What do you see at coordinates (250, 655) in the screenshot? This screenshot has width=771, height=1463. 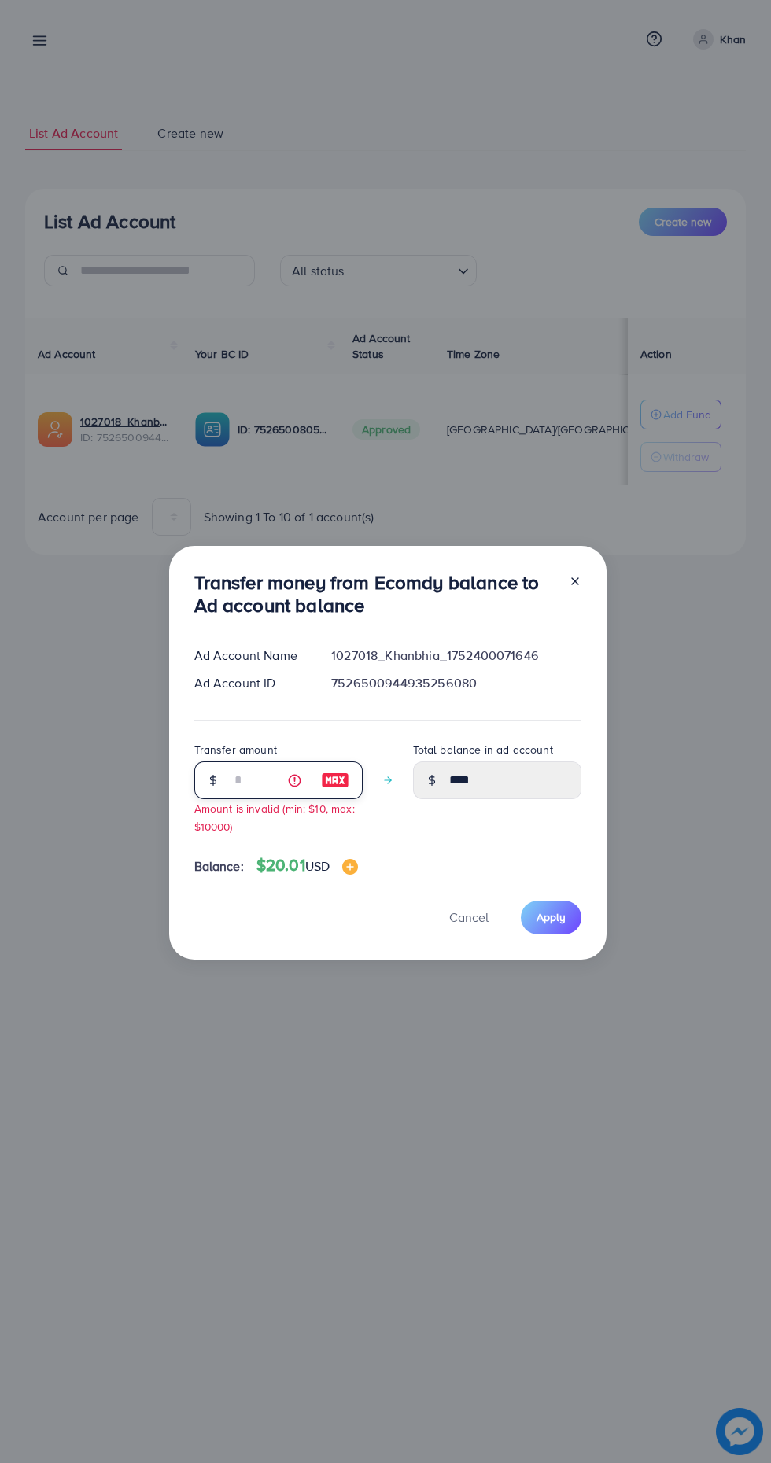 I see `div: Ad Account Name` at bounding box center [250, 655].